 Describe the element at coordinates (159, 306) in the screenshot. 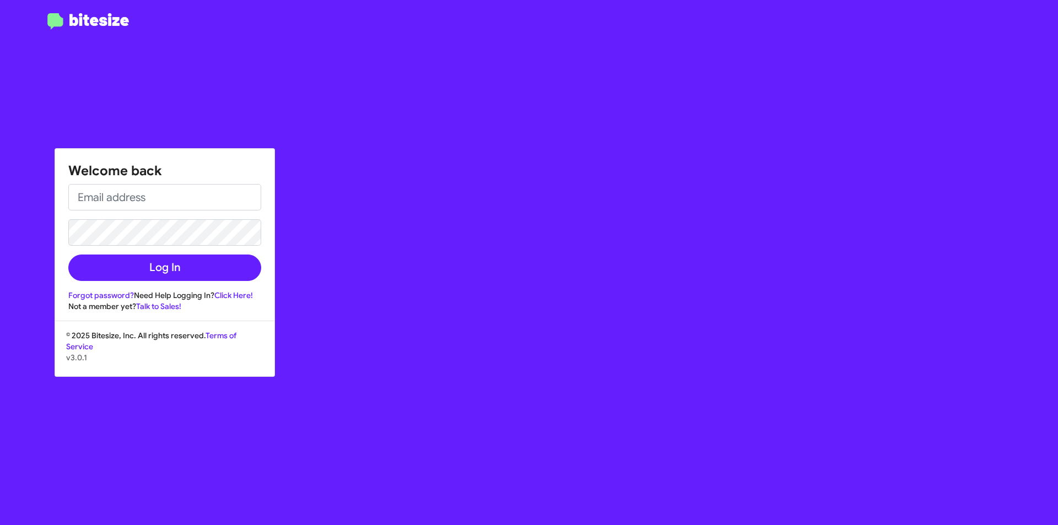

I see `a: Talk to Sales!` at that location.